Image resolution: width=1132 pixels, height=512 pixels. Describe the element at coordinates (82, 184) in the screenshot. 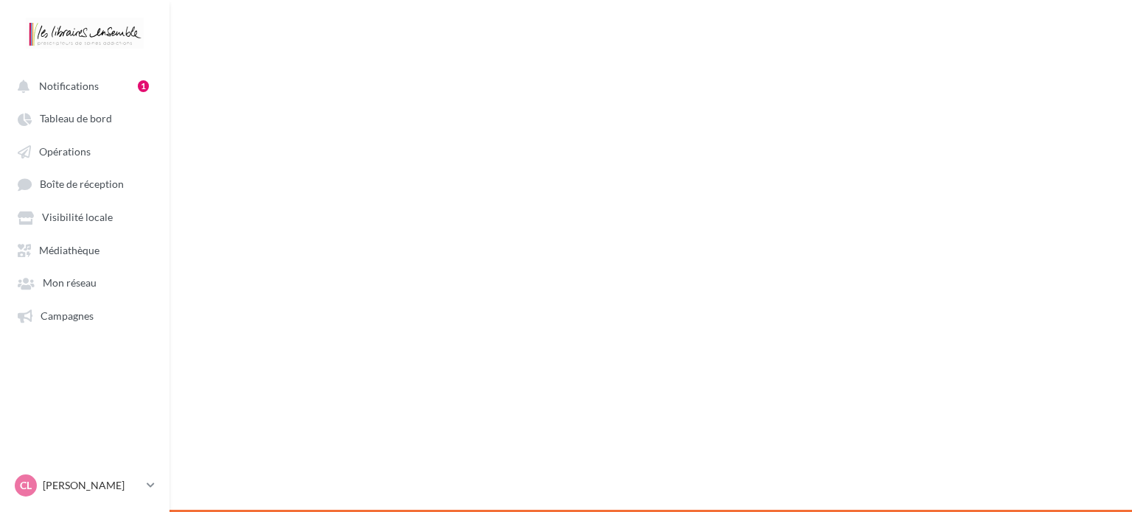

I see `span: Boîte de réception` at that location.